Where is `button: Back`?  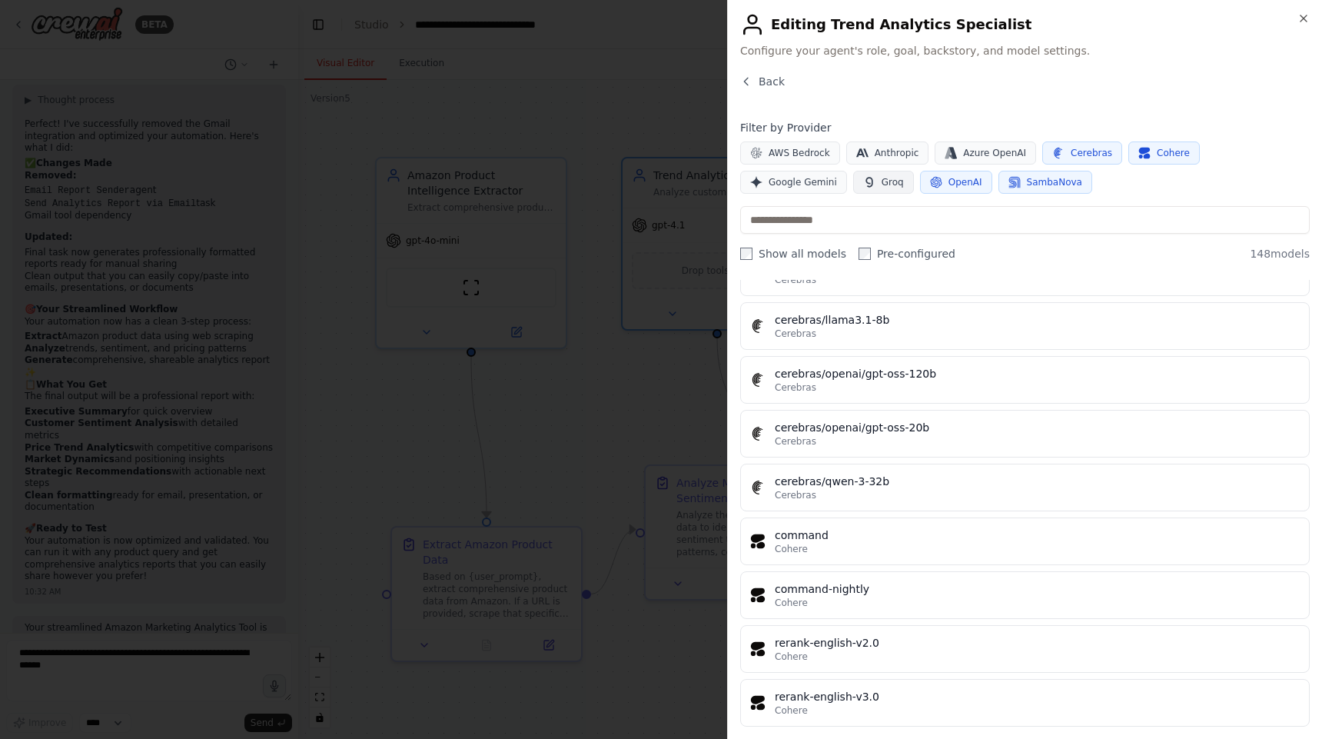 button: Back is located at coordinates (763, 81).